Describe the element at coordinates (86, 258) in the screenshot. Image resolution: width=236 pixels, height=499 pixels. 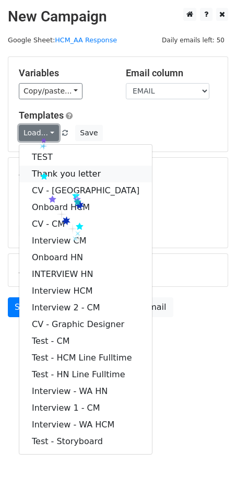
I see `a: Onboard HN` at that location.